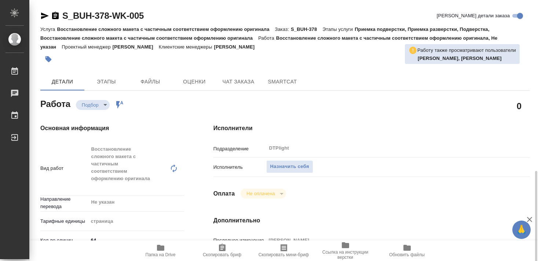 The width and height of the screenshot is (538, 261). What do you see at coordinates (240, 240) in the screenshot?
I see `p: Последнее изменение` at bounding box center [240, 240].